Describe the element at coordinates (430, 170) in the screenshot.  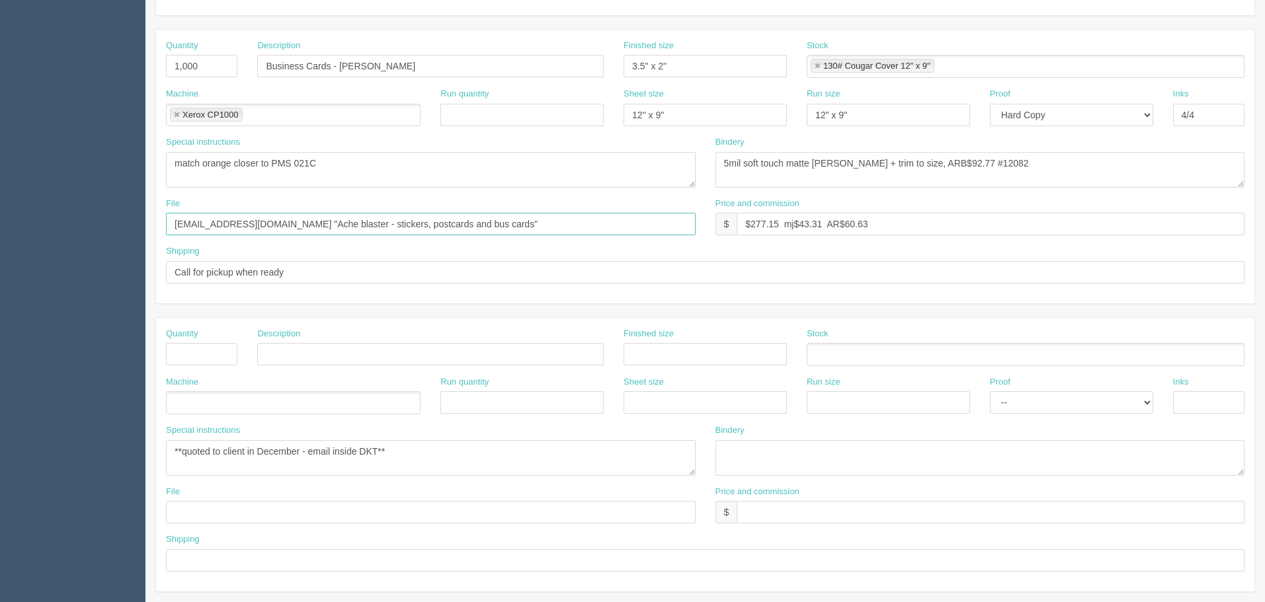
I see `textarea: match orange closer to PMS 021C` at that location.